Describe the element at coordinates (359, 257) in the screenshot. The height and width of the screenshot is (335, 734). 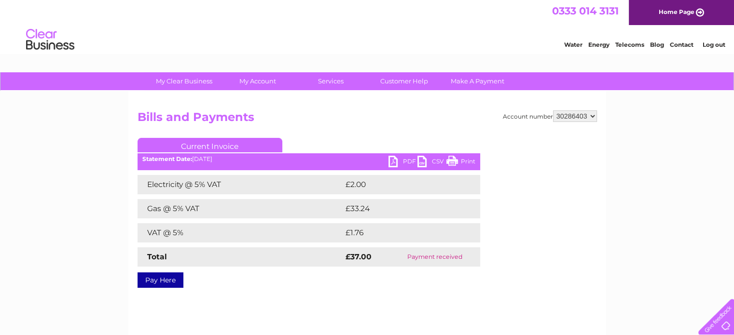
I see `strong: £37.00` at that location.